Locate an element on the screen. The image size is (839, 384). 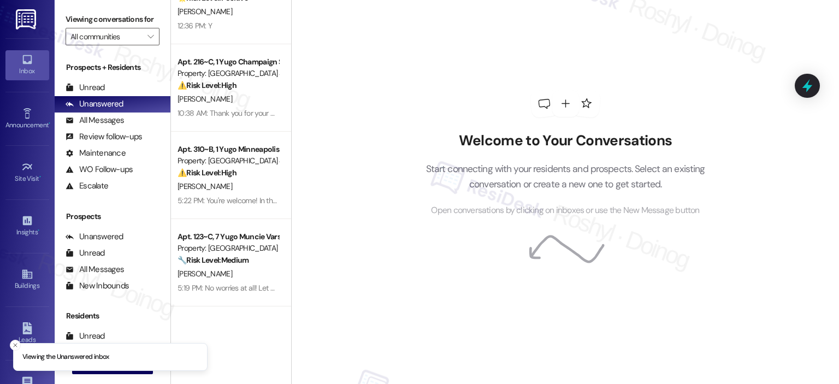
div: Apt. 216~C, 1 Yugo Champaign South 3rd Lofts is located at coordinates (228, 62).